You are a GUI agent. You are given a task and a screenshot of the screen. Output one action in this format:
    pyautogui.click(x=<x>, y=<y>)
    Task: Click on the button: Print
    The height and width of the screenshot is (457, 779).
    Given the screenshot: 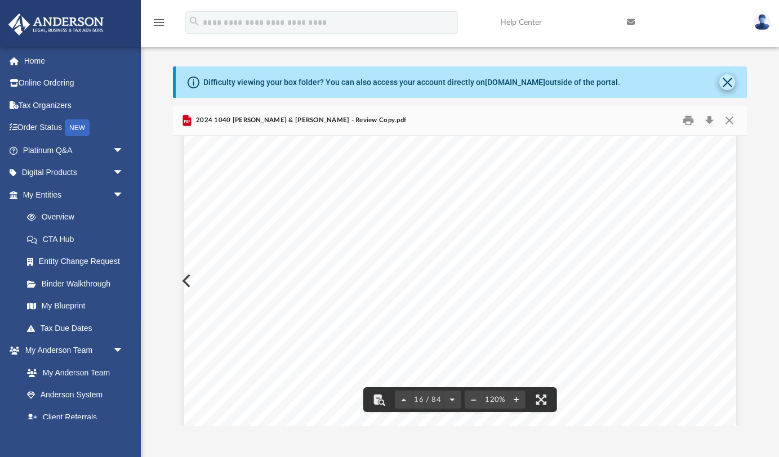 What is the action you would take?
    pyautogui.click(x=688, y=121)
    